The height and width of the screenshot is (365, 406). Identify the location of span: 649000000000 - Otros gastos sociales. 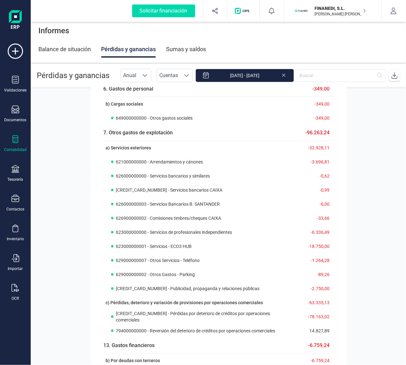
(155, 118).